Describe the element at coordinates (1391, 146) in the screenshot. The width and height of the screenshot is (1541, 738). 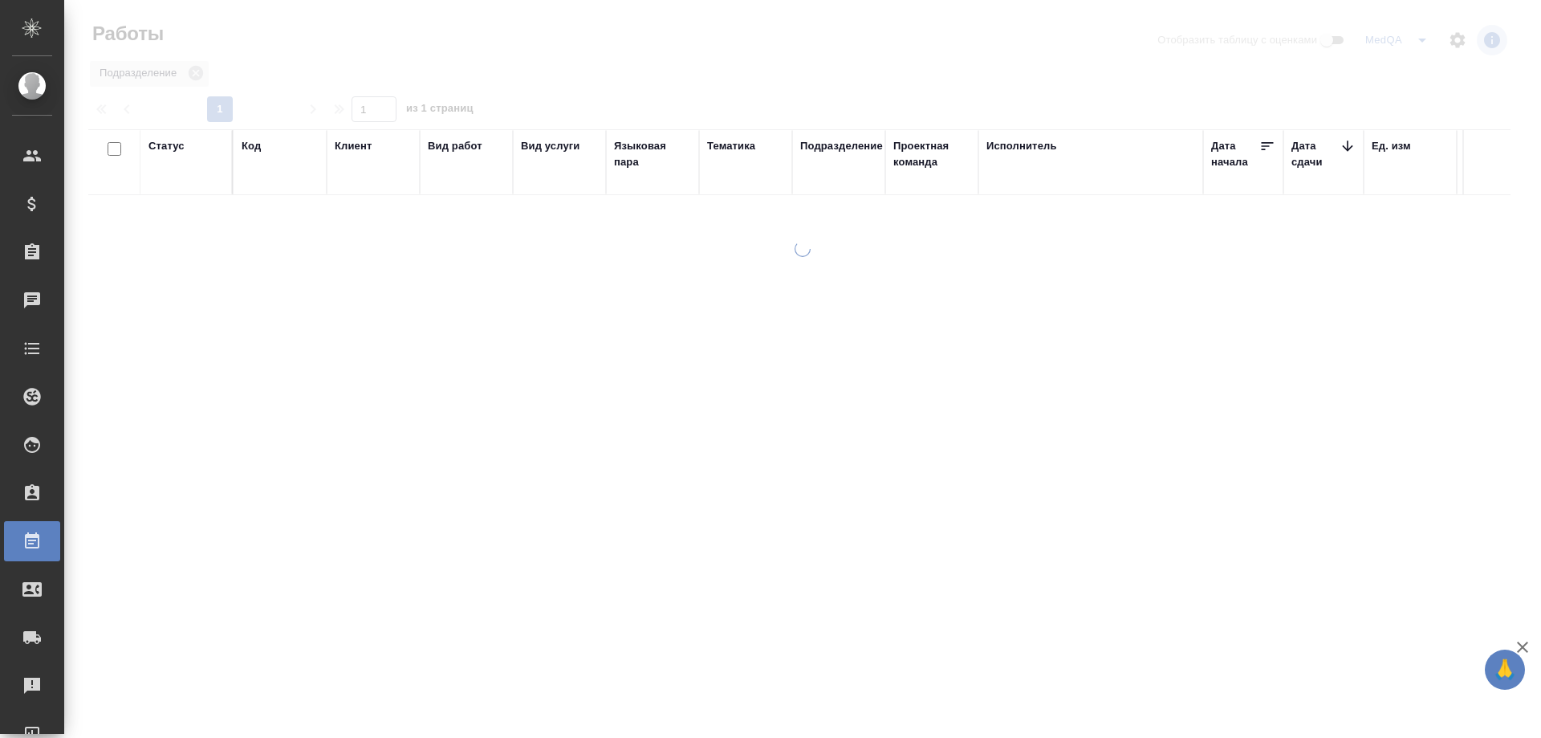
I see `div: Ед. изм` at that location.